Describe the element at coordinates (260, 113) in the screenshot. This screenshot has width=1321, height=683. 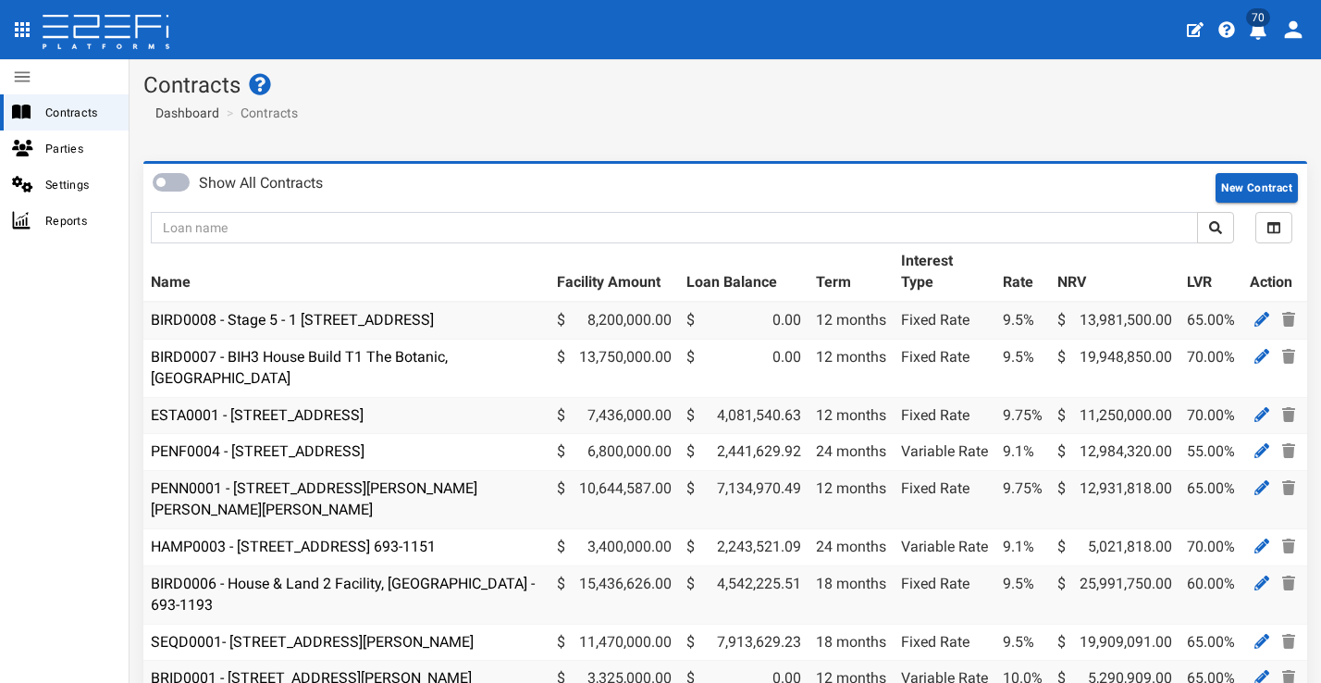
I see `li: Contracts` at that location.